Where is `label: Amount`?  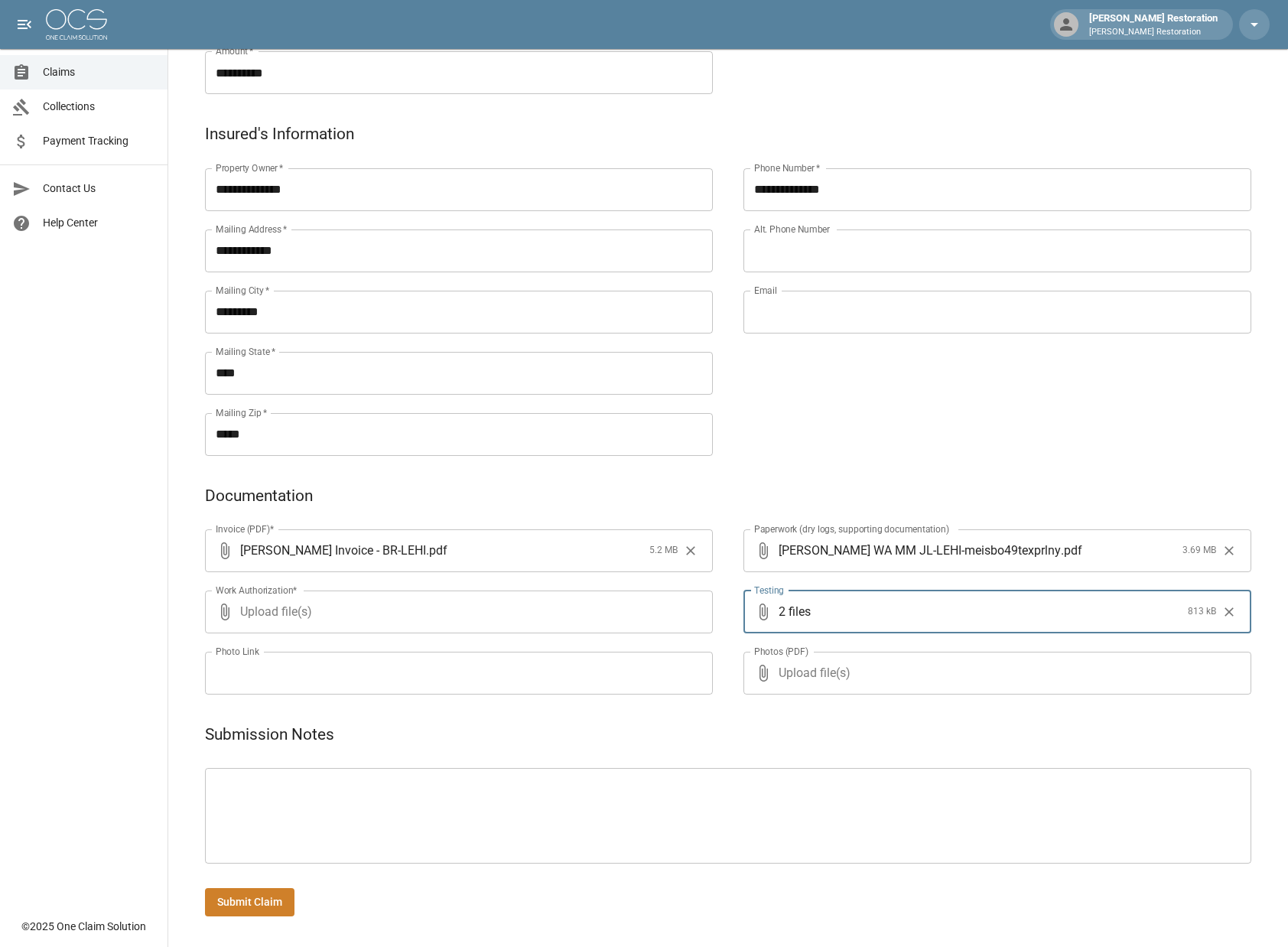
label: Amount is located at coordinates (234, 51).